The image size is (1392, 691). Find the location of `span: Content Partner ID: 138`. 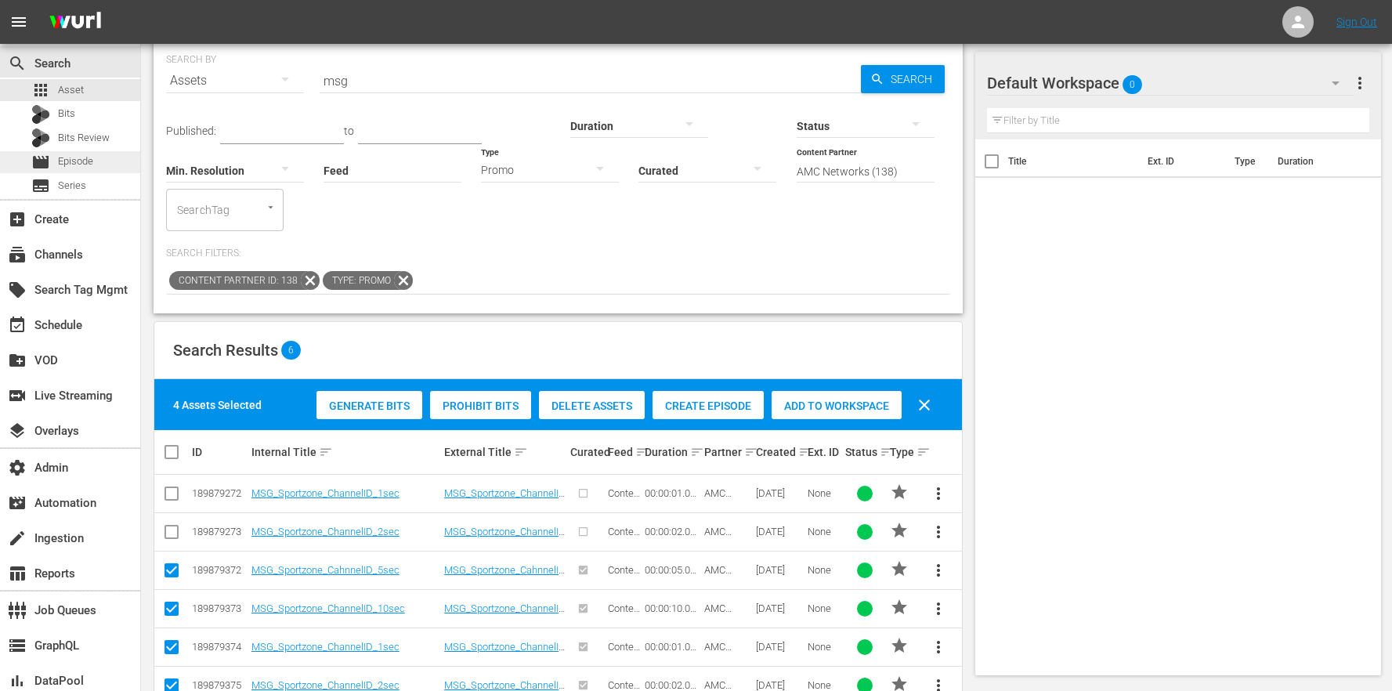

span: Content Partner ID: 138 is located at coordinates (235, 280).